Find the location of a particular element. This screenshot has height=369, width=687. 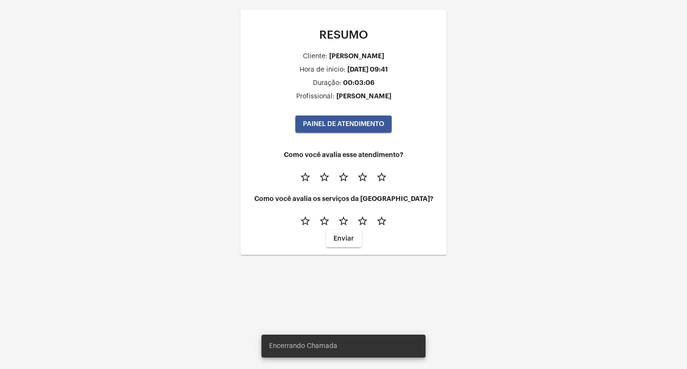

div: Hora de inicio: is located at coordinates (322, 70).